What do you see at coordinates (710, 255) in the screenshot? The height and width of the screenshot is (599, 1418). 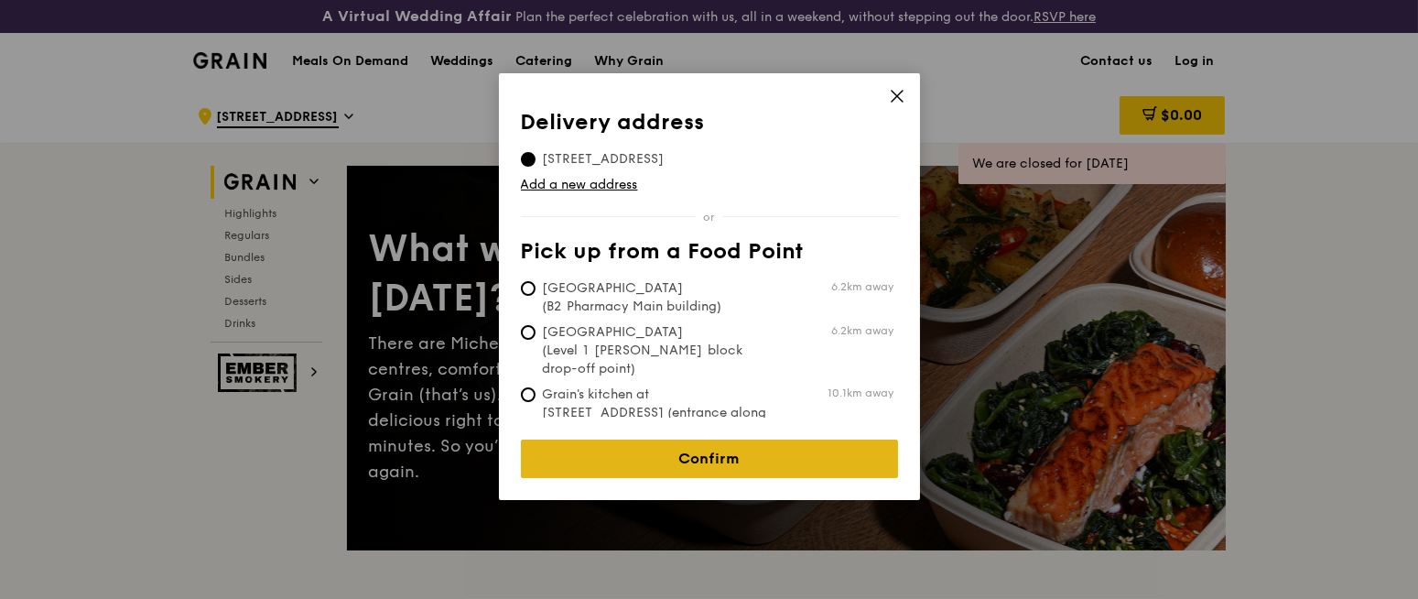 I see `th: Pick up from a Food Point` at bounding box center [710, 255].